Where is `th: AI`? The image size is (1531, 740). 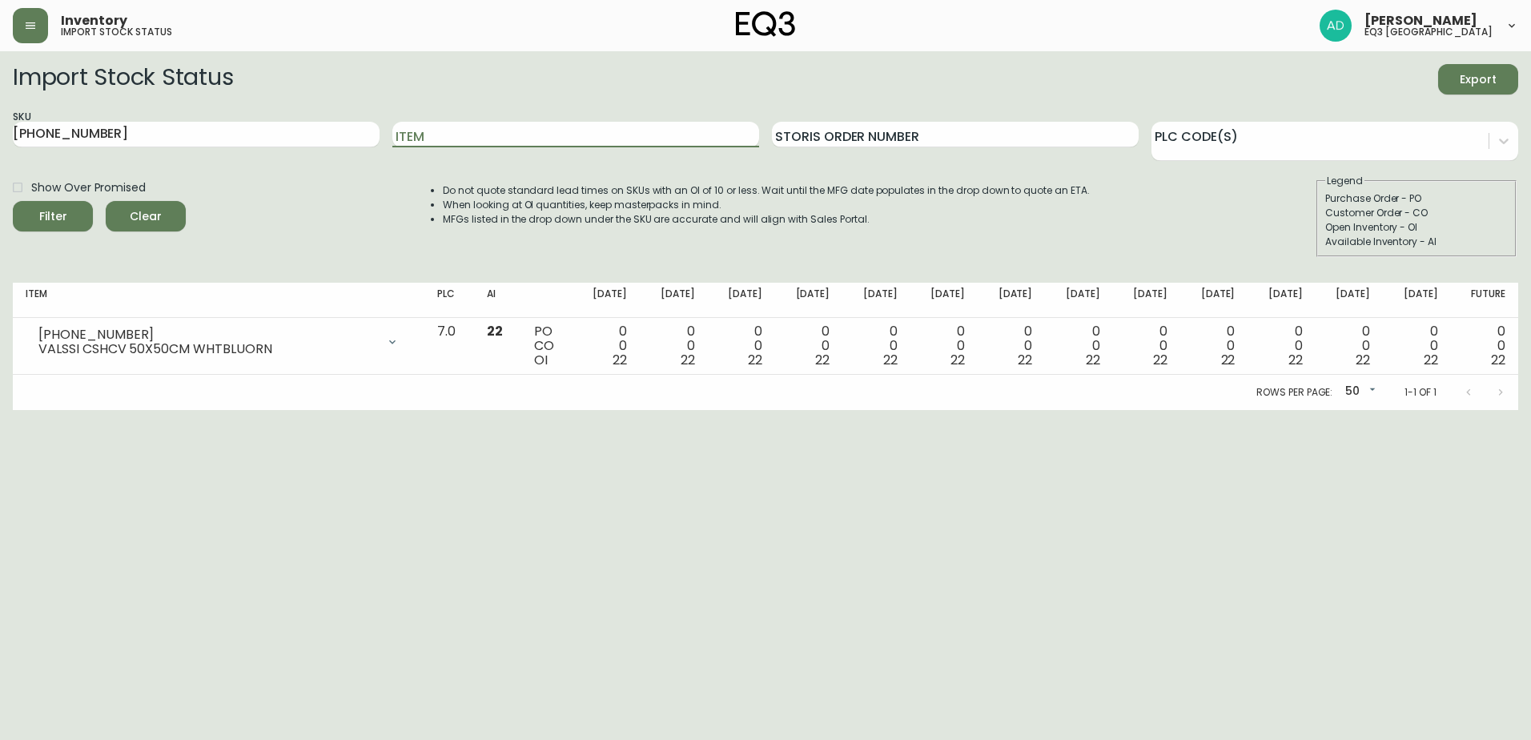
th: AI is located at coordinates (497, 300).